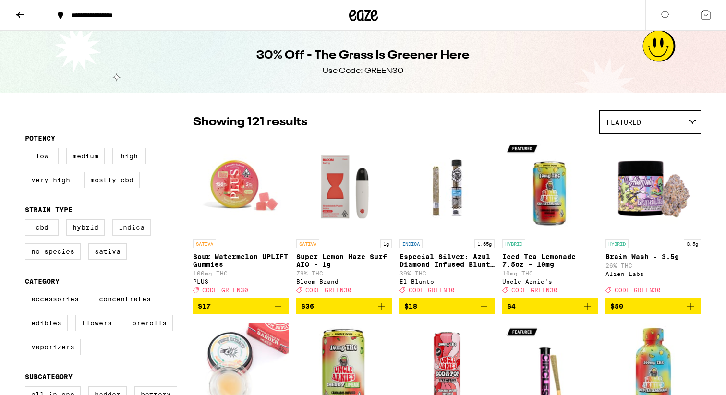 This screenshot has height=395, width=726. Describe the element at coordinates (250, 122) in the screenshot. I see `p: Showing 121 results` at that location.